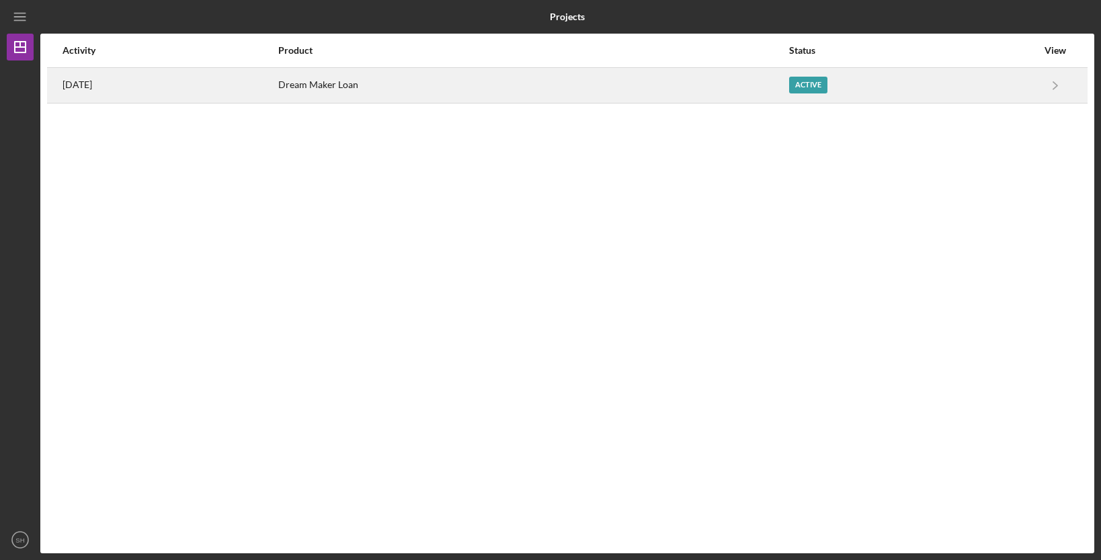 The image size is (1101, 560). What do you see at coordinates (77, 85) in the screenshot?
I see `time: 2025-08-13 21:36` at bounding box center [77, 85].